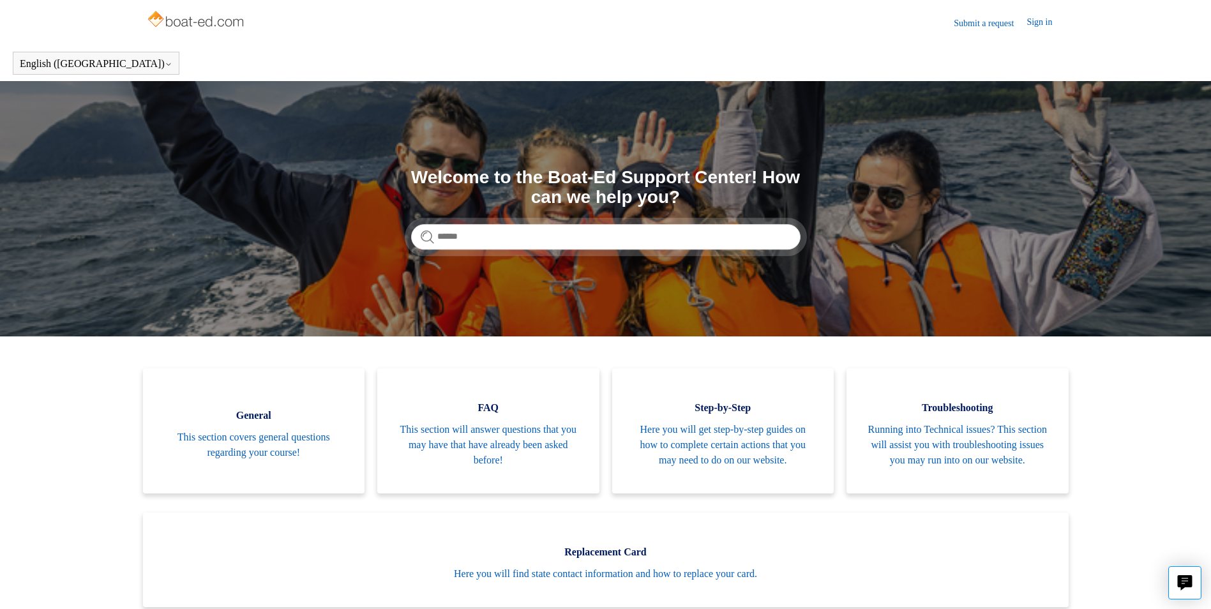  I want to click on img: Boat-Ed Help Center home page, so click(197, 20).